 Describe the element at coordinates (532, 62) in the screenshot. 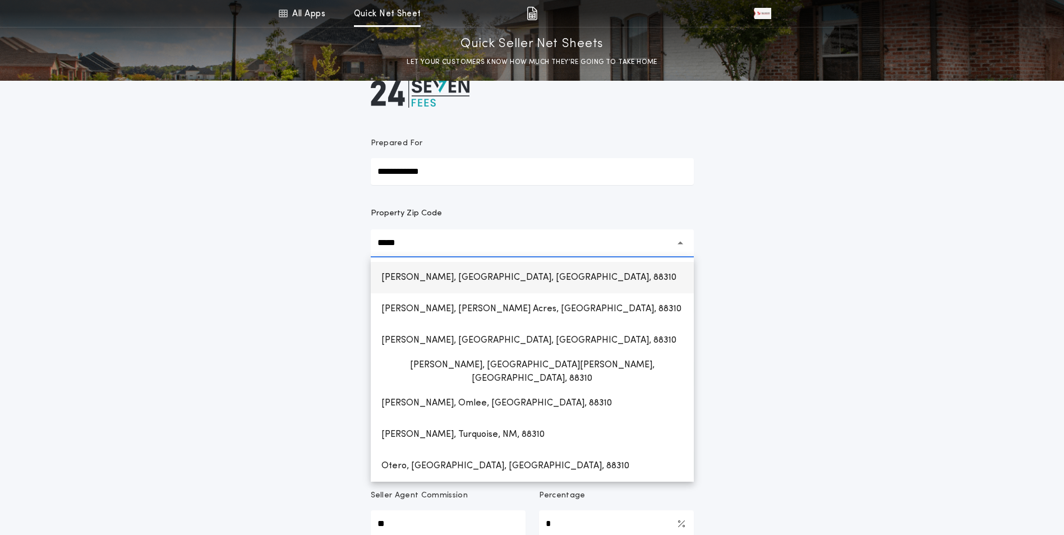

I see `p: LET YOUR CUSTOMERS KNOW HOW MUCH THEY’RE GOING TO TAKE HOME` at that location.